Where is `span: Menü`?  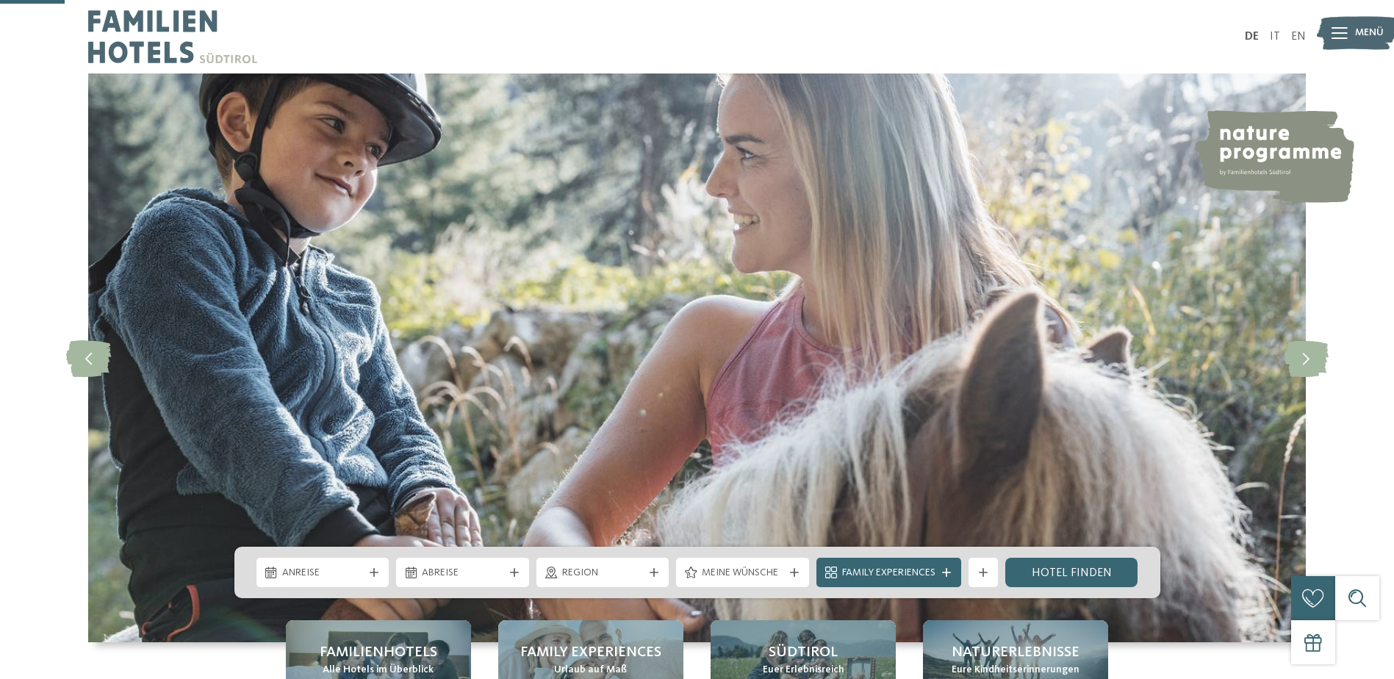
span: Menü is located at coordinates (1369, 33).